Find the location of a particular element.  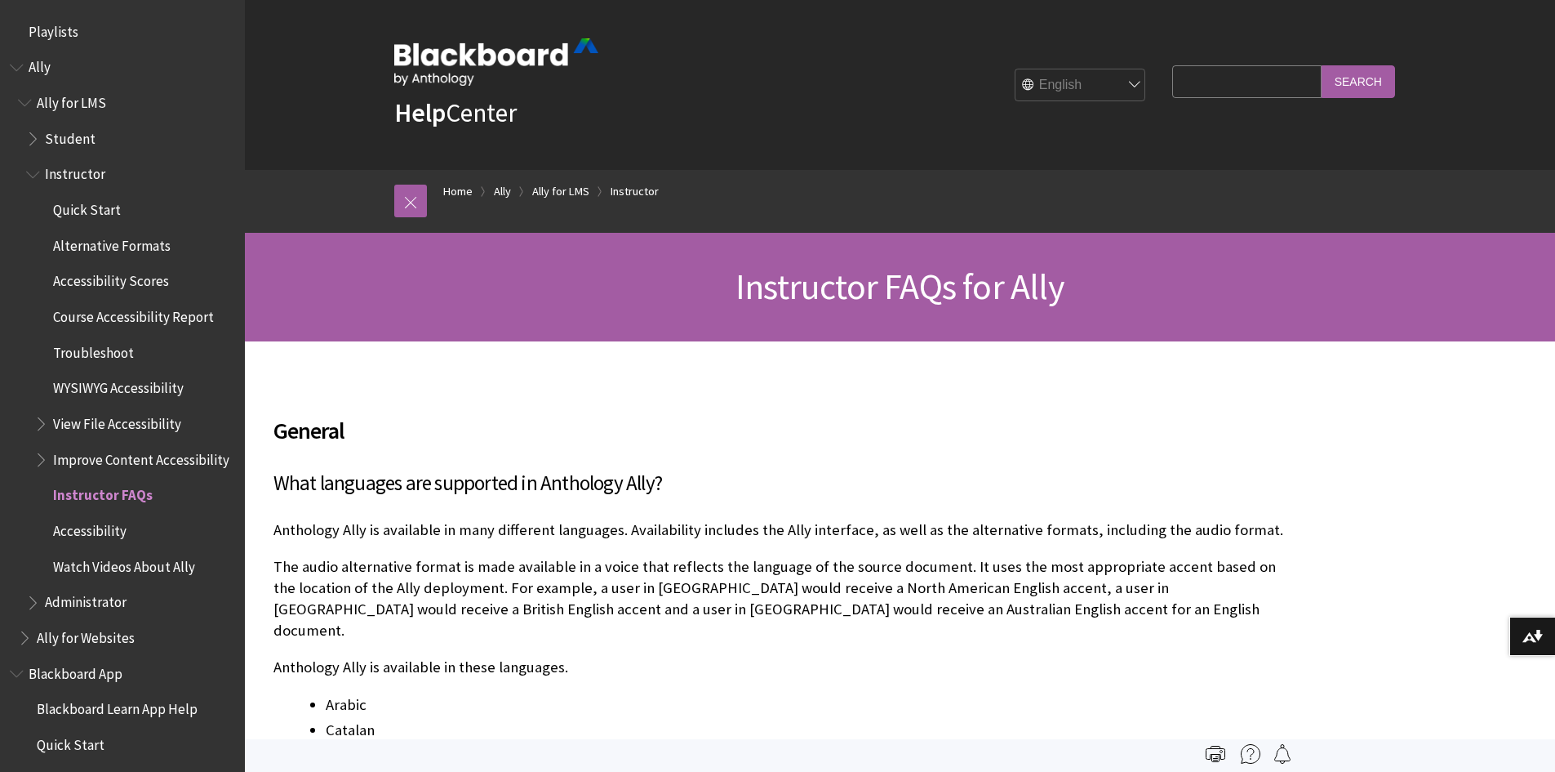

img: Print is located at coordinates (1216, 754).